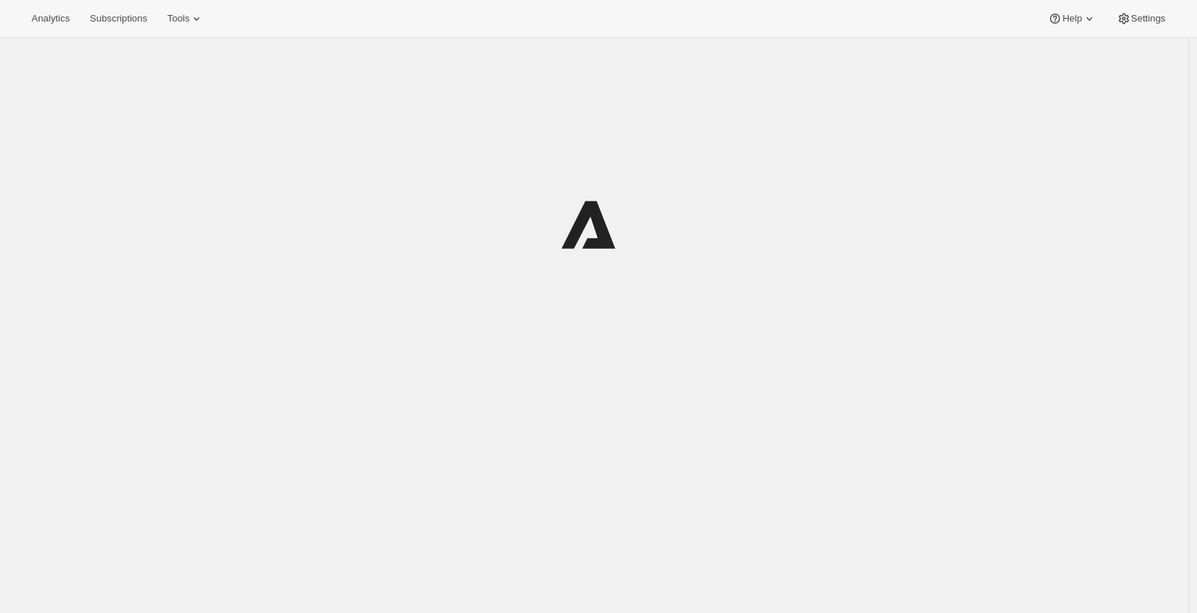  I want to click on span: Settings, so click(1149, 19).